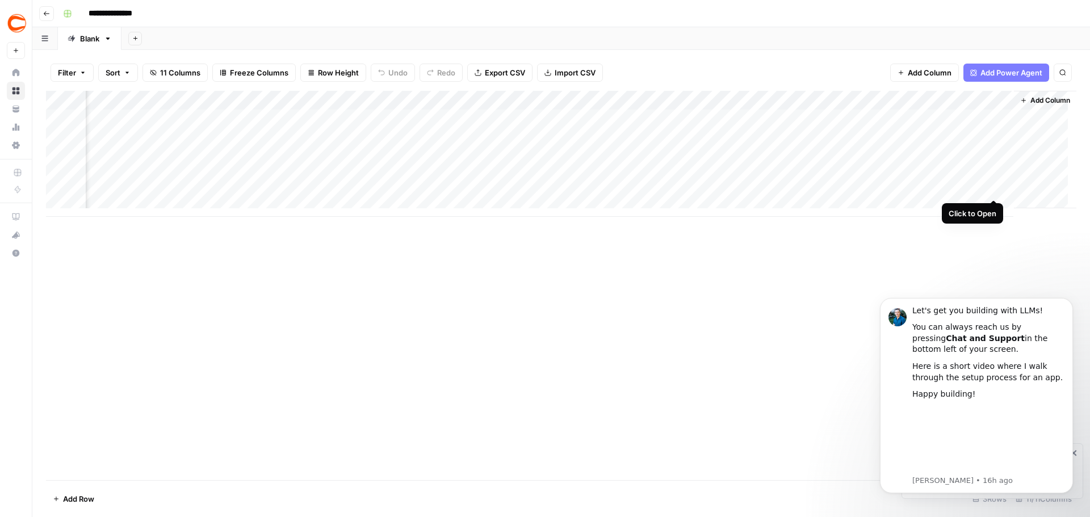  What do you see at coordinates (441, 73) in the screenshot?
I see `button: Redo` at bounding box center [441, 73].